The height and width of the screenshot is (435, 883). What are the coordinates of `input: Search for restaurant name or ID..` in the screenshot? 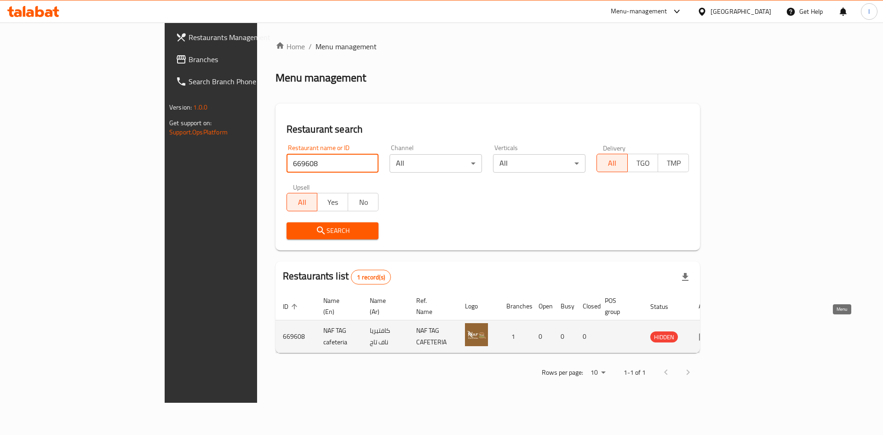 It's located at (333, 163).